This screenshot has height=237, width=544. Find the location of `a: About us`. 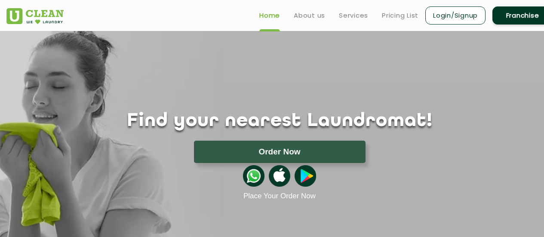

a: About us is located at coordinates (309, 15).